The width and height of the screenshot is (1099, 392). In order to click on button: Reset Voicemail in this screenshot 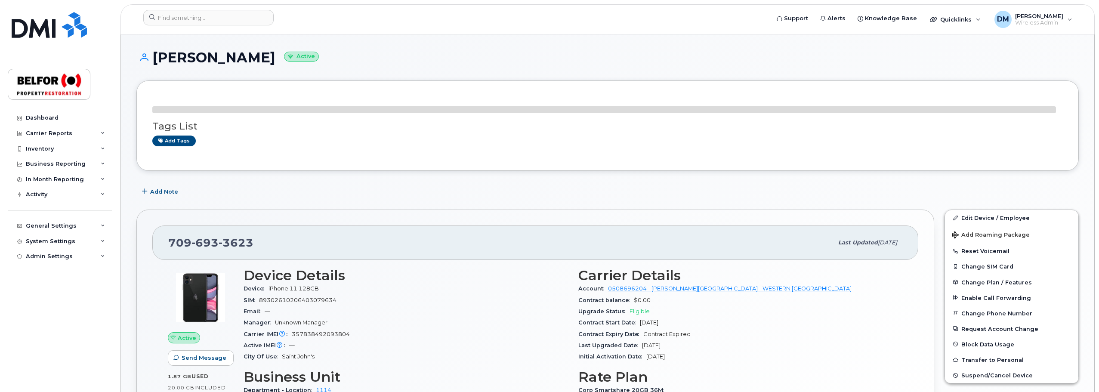, I will do `click(1012, 251)`.